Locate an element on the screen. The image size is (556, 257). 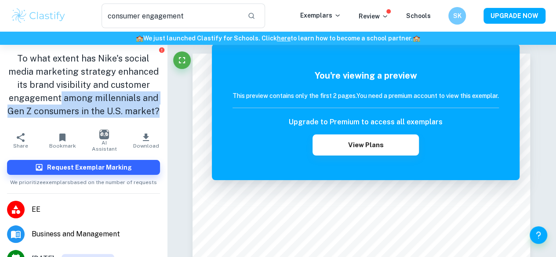
p: Review is located at coordinates (374, 16).